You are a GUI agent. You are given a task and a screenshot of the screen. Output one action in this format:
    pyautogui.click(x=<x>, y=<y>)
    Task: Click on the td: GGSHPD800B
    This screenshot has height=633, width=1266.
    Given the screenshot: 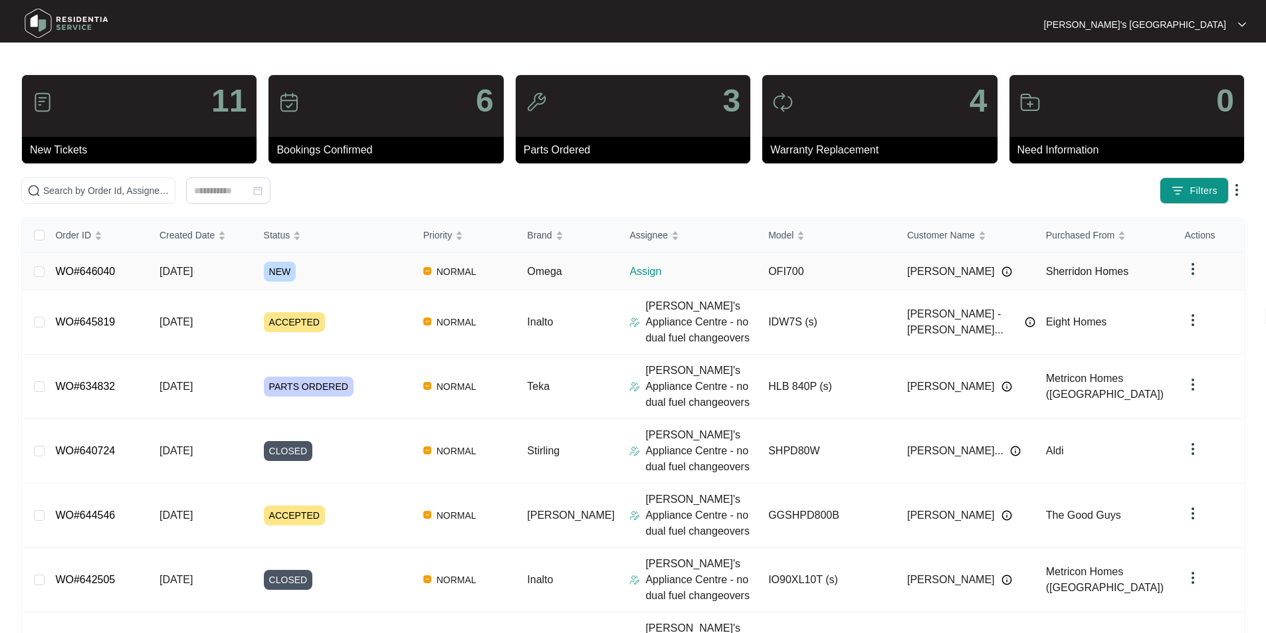 What is the action you would take?
    pyautogui.click(x=827, y=516)
    